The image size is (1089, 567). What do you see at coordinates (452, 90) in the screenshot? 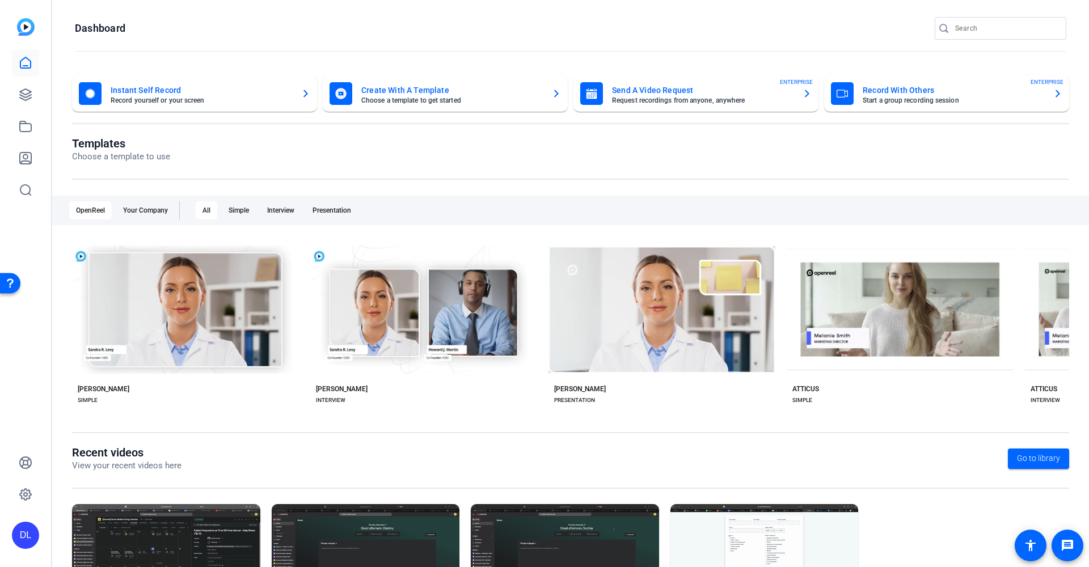
I see `mat-card-title: Create With A Template` at bounding box center [452, 90].